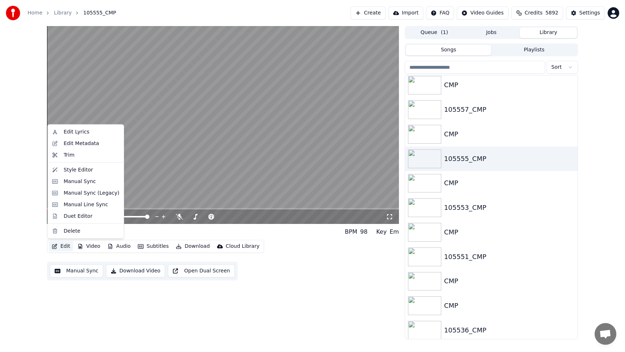 The height and width of the screenshot is (352, 625). Describe the element at coordinates (585, 13) in the screenshot. I see `button: Settings` at that location.